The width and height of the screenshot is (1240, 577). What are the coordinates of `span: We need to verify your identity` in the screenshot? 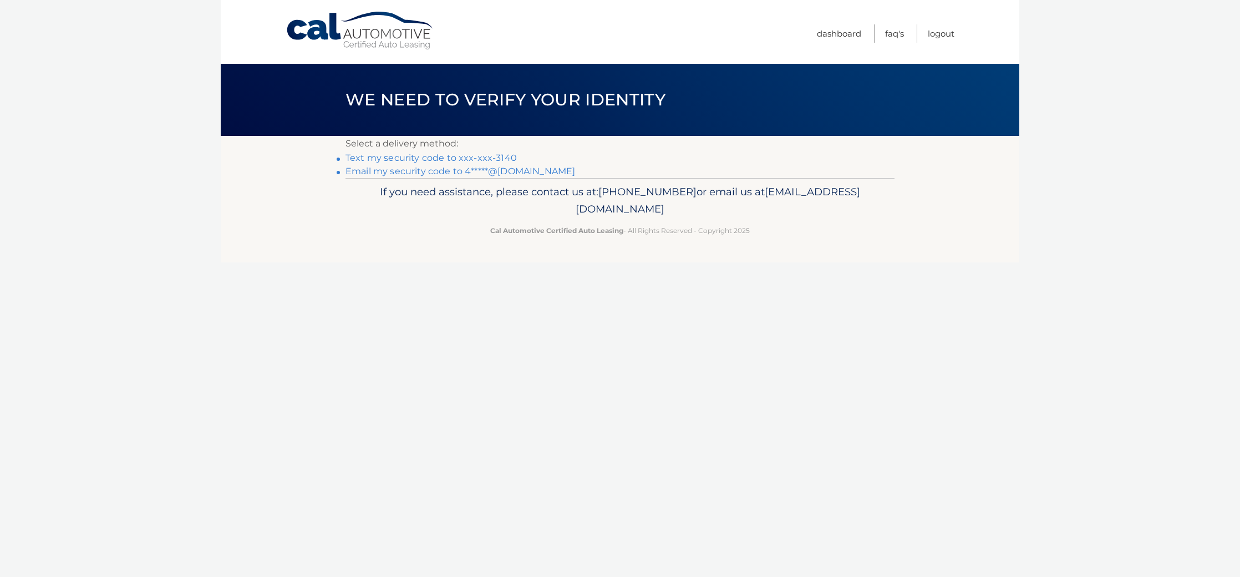 It's located at (505, 99).